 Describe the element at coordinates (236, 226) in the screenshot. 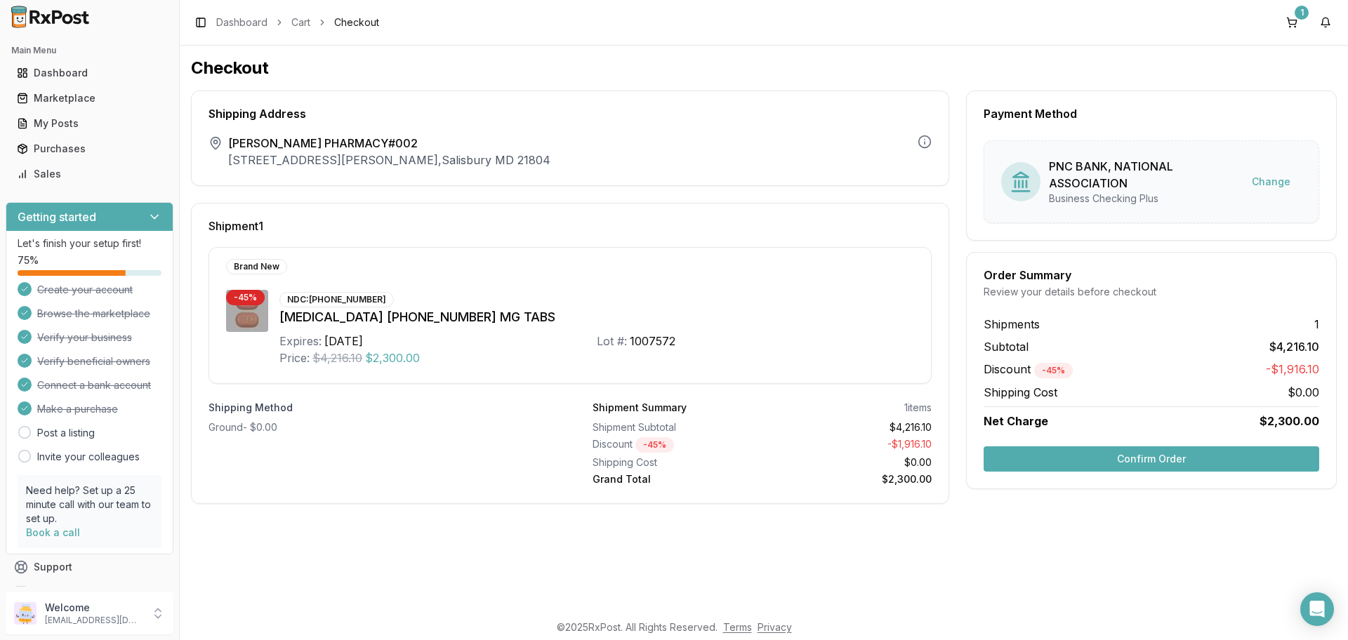

I see `span: Shipment 1` at that location.